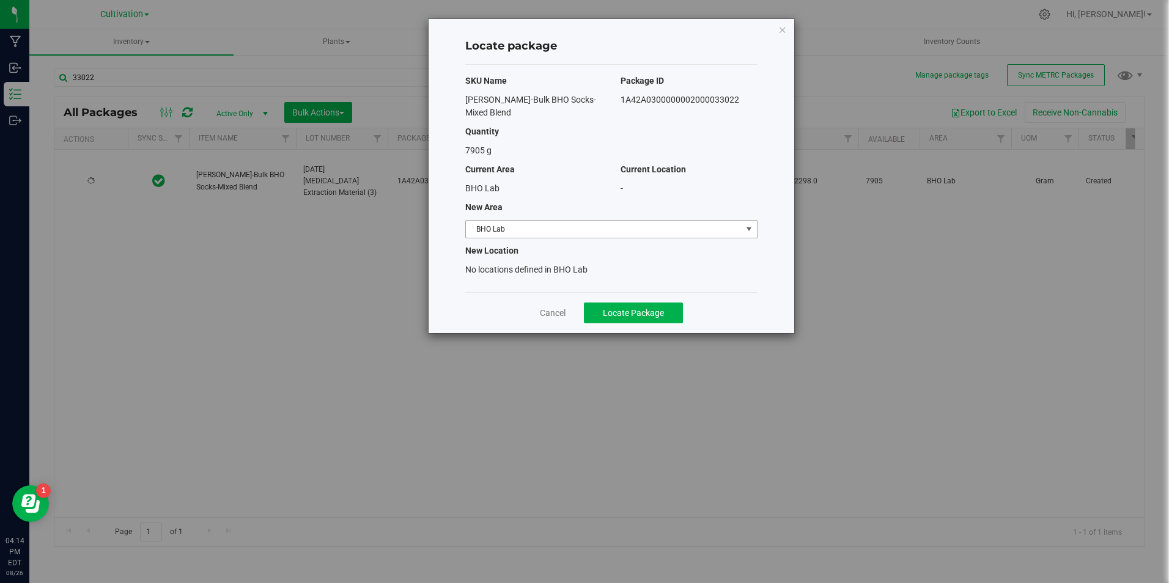 The width and height of the screenshot is (1169, 583). I want to click on a: Cancel, so click(553, 313).